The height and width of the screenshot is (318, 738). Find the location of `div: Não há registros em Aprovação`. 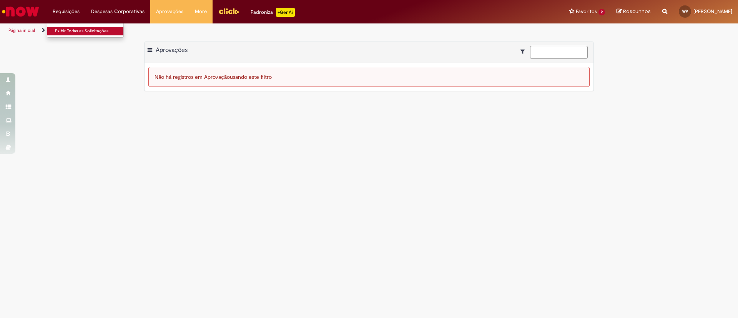

div: Não há registros em Aprovação is located at coordinates (369, 77).